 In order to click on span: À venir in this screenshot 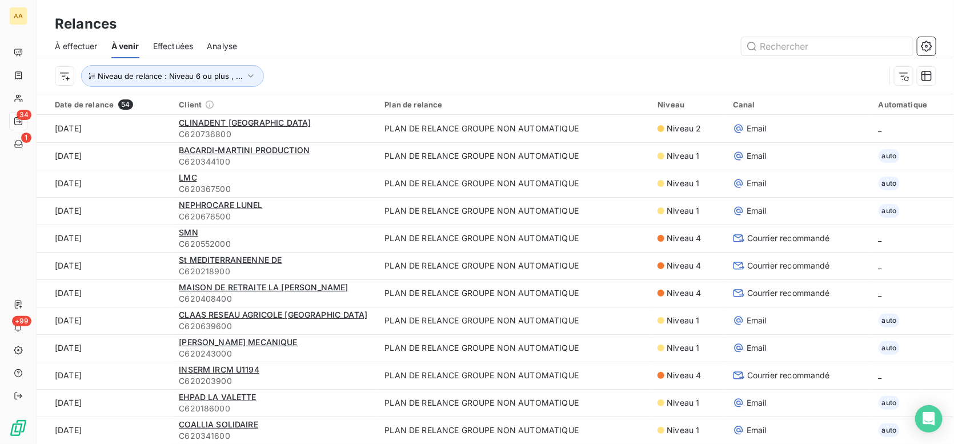, I will do `click(125, 46)`.